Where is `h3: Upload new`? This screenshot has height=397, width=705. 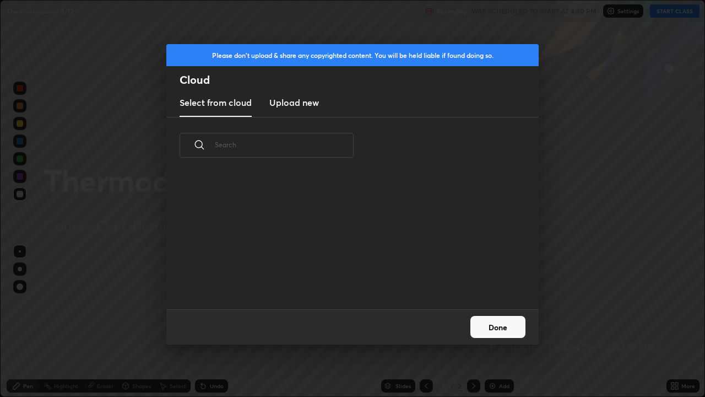 h3: Upload new is located at coordinates (294, 102).